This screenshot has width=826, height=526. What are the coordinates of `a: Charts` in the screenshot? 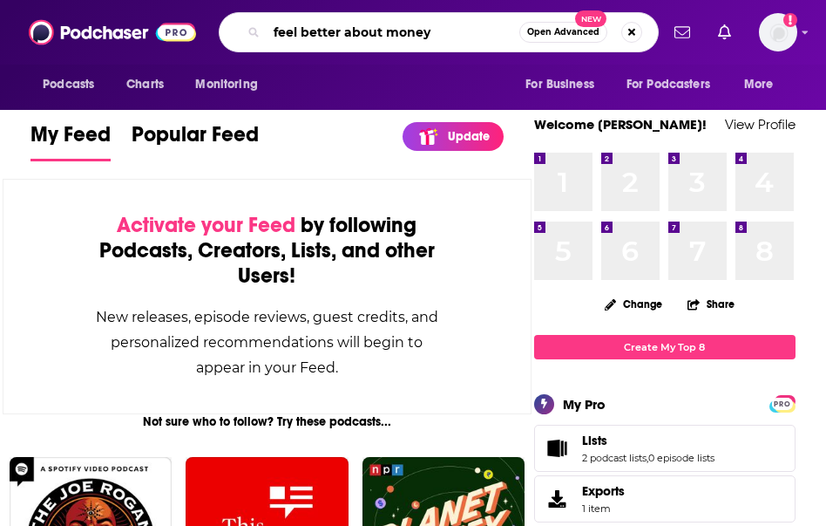 It's located at (145, 85).